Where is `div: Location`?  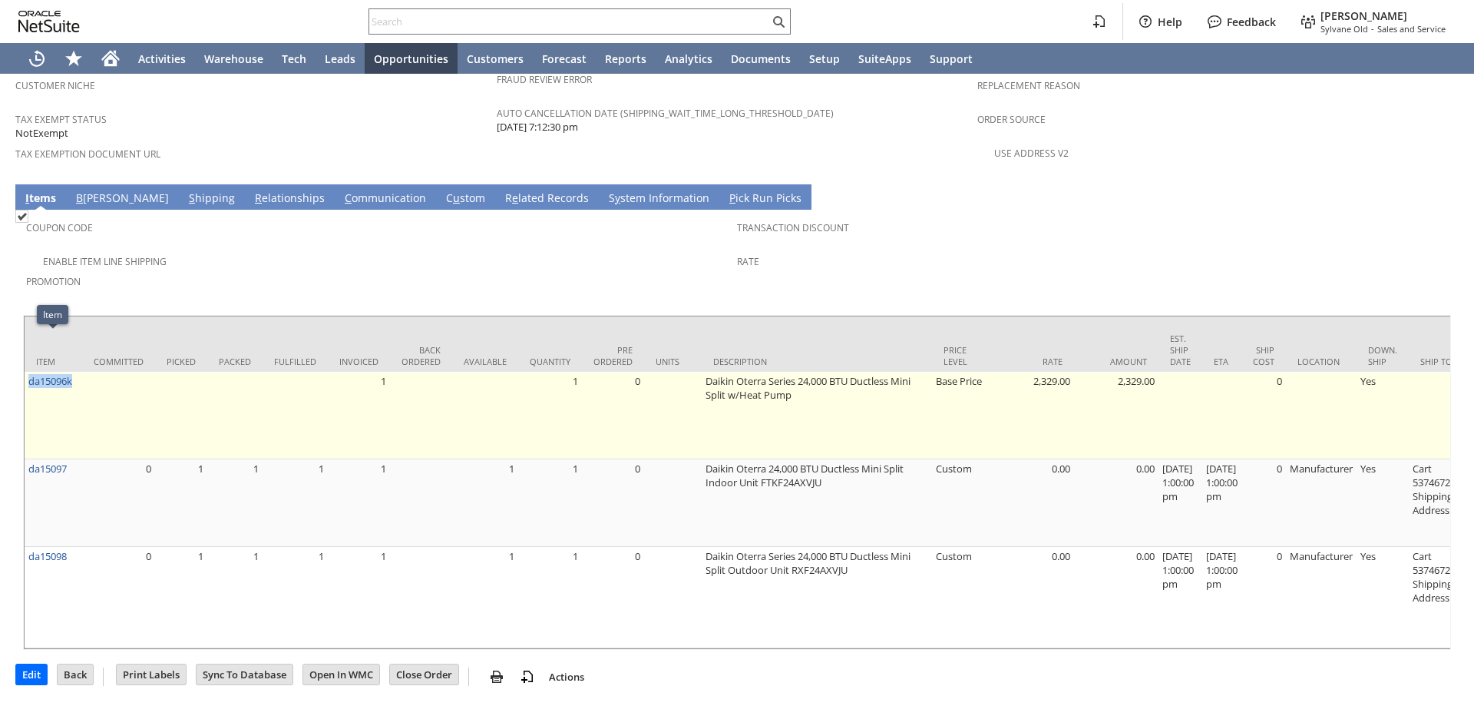 div: Location is located at coordinates (1322, 361).